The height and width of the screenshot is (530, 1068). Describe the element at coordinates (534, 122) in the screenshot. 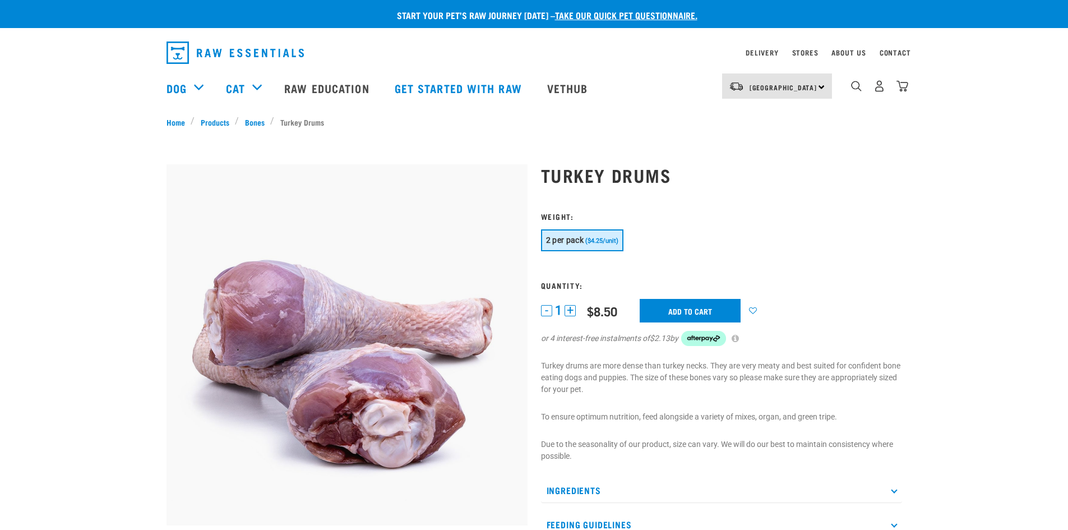

I see `nav: breadcrumbs` at that location.